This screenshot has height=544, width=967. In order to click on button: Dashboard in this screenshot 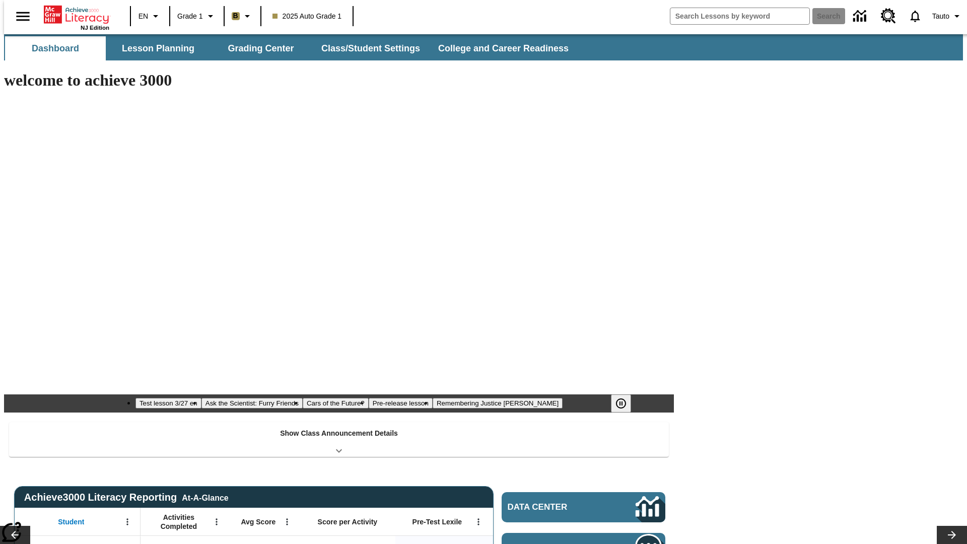, I will do `click(55, 48)`.